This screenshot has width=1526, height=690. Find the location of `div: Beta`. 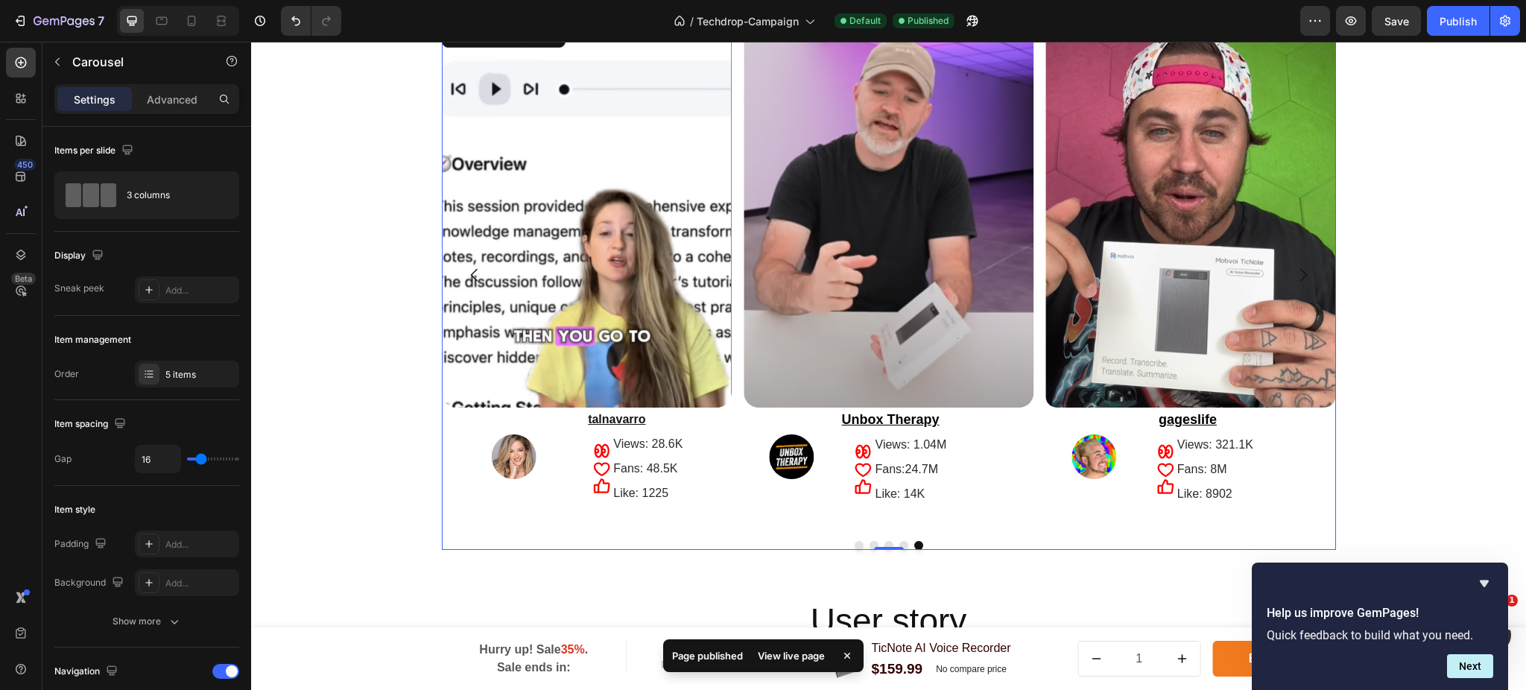

div: Beta is located at coordinates (23, 279).